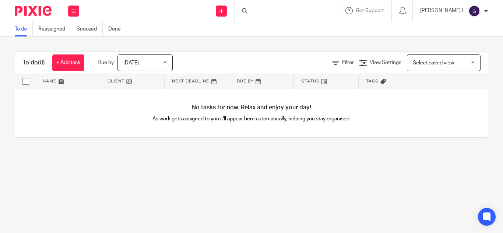  Describe the element at coordinates (41, 63) in the screenshot. I see `span: (0)` at that location.